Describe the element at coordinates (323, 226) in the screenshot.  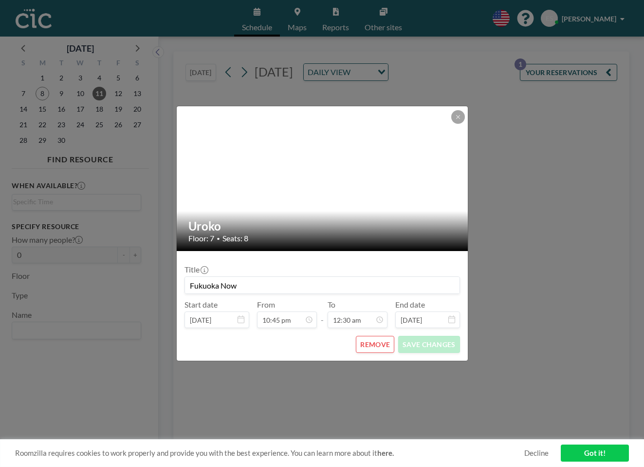
I see `h2: Uroko` at that location.